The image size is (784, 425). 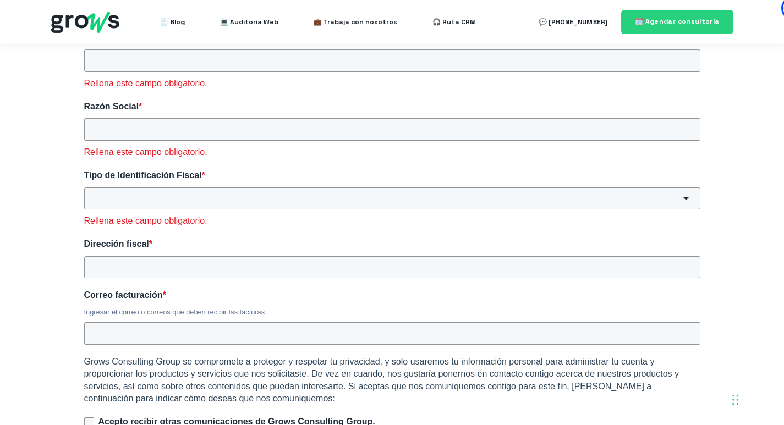 What do you see at coordinates (172, 22) in the screenshot?
I see `a: 🧾 Blog` at bounding box center [172, 22].